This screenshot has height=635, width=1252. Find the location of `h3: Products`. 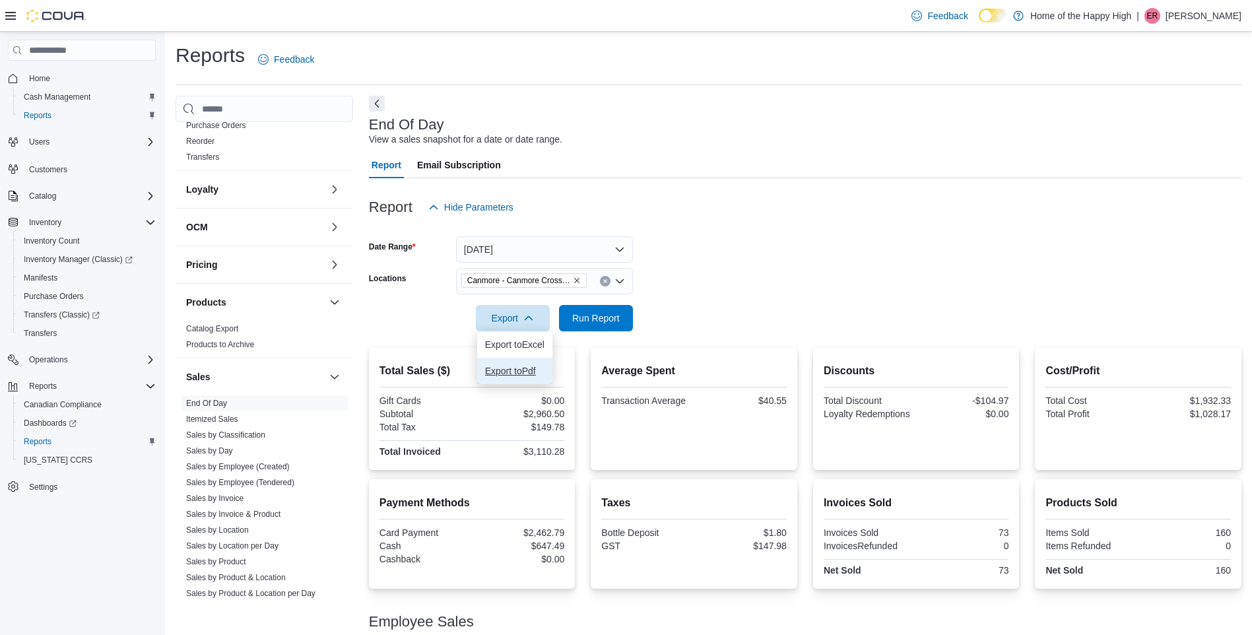

h3: Products is located at coordinates (206, 302).